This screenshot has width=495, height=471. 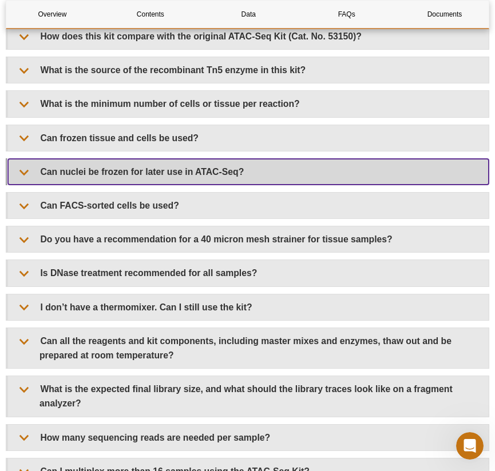 I want to click on a: FAQs, so click(x=346, y=14).